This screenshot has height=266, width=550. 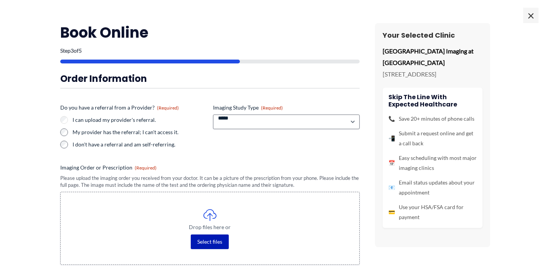 What do you see at coordinates (140, 144) in the screenshot?
I see `label: I don't have a referral and am self-referring.` at bounding box center [140, 144].